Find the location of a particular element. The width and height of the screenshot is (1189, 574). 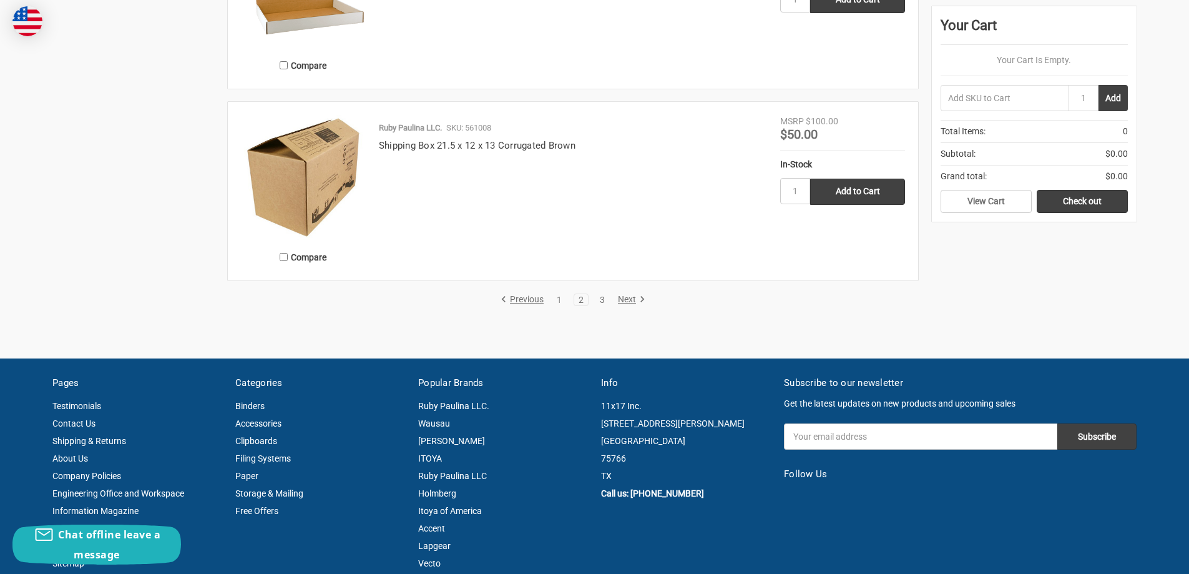

span: 0 is located at coordinates (1125, 131).